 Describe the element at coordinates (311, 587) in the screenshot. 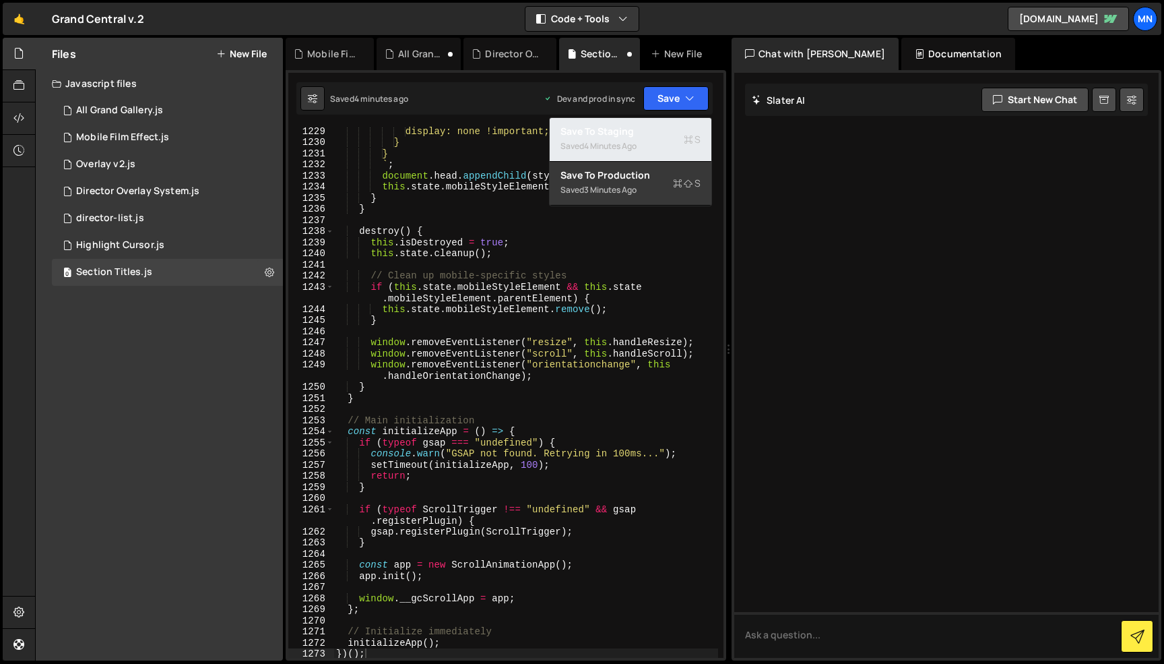

I see `div: 1267` at that location.